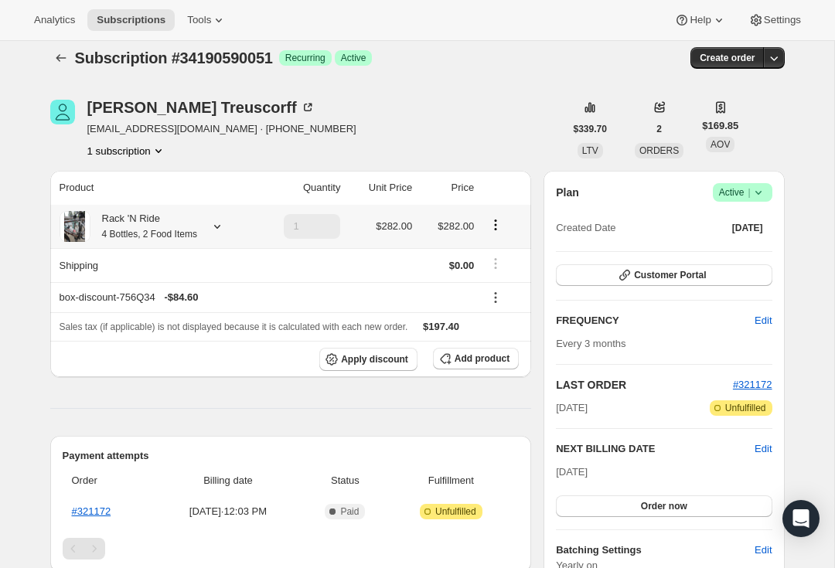 The width and height of the screenshot is (835, 568). What do you see at coordinates (54, 20) in the screenshot?
I see `button: Analytics` at bounding box center [54, 20].